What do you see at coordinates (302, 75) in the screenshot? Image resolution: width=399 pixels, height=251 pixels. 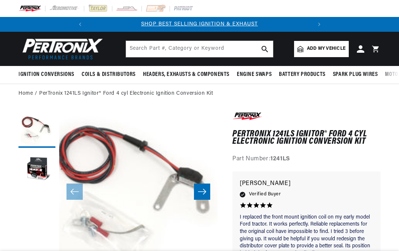 I see `span: Battery Products` at bounding box center [302, 75].